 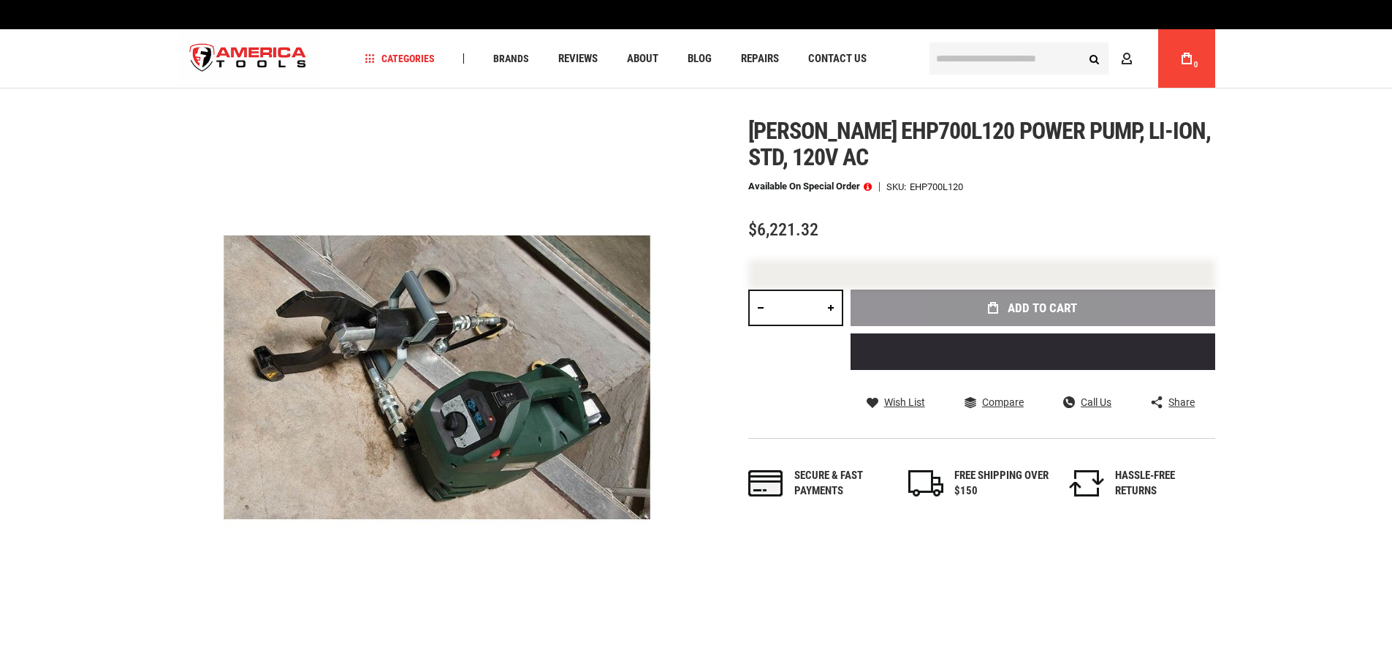 What do you see at coordinates (1187, 58) in the screenshot?
I see `a: 0` at bounding box center [1187, 58].